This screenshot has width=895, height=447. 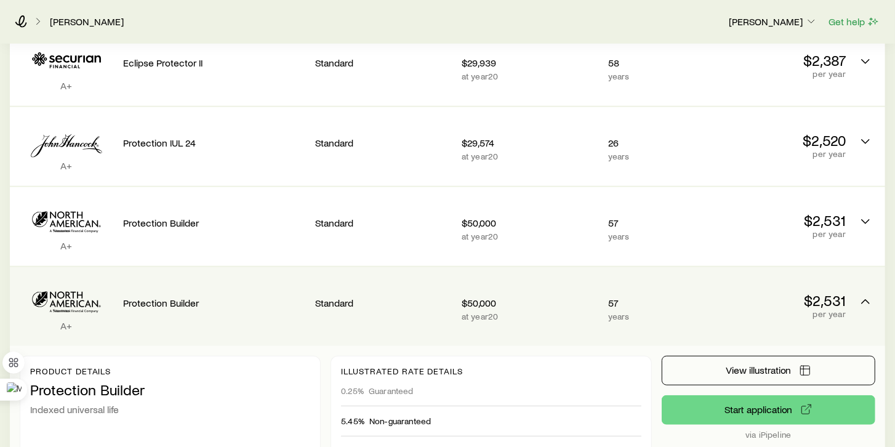 I want to click on p: Product details, so click(x=170, y=371).